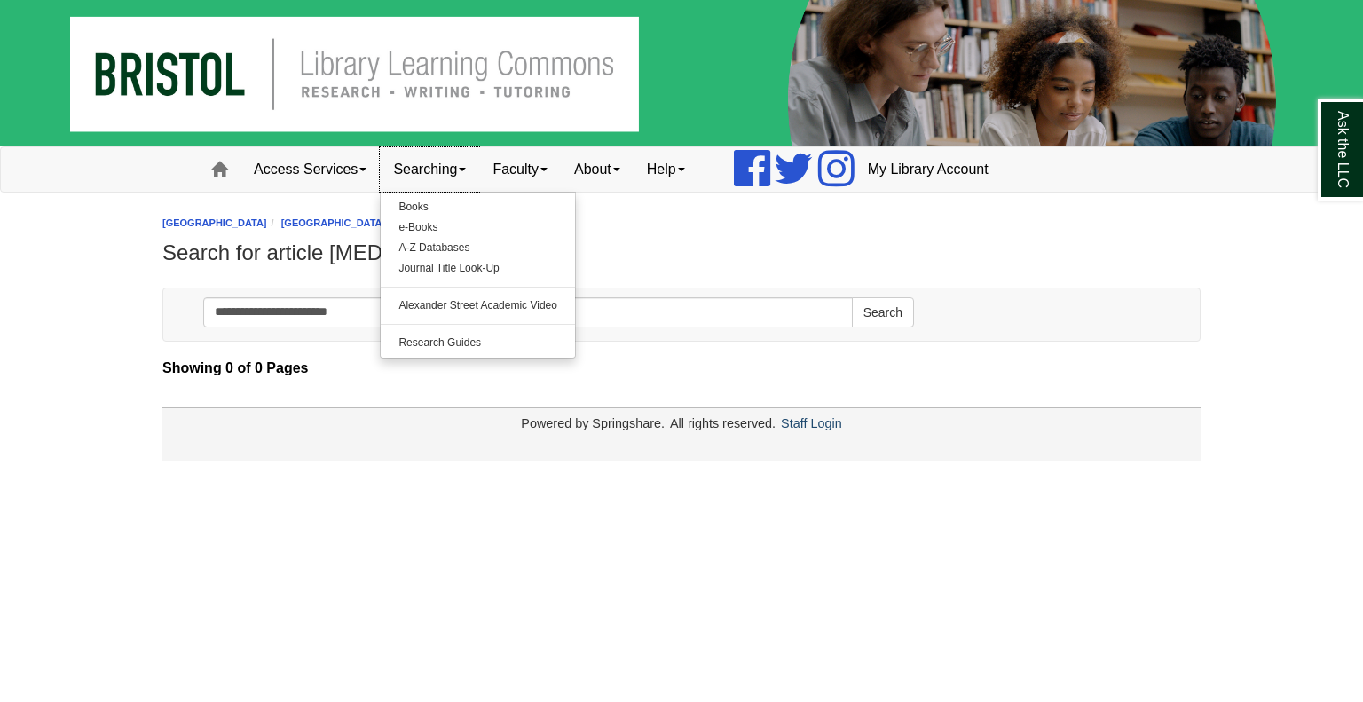  I want to click on button: Search, so click(883, 312).